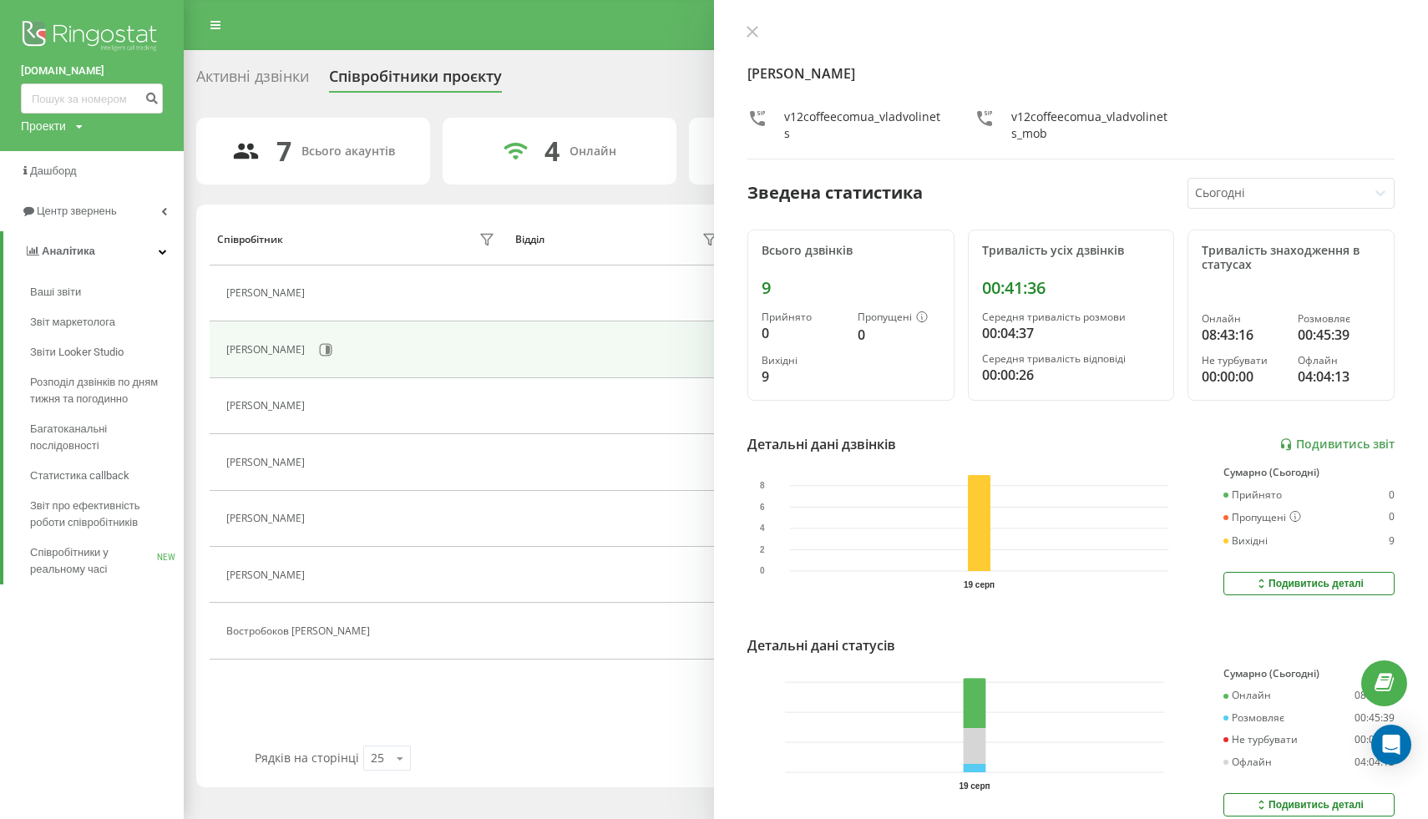  Describe the element at coordinates (107, 561) in the screenshot. I see `a: Співробітники у реальному часіNEW` at that location.